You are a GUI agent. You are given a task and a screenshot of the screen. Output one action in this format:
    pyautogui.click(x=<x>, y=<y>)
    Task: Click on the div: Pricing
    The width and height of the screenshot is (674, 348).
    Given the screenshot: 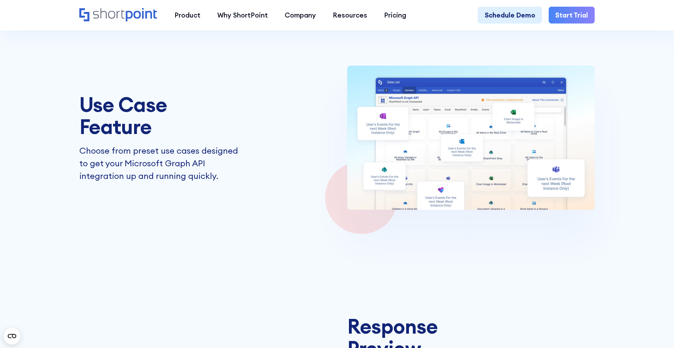 What is the action you would take?
    pyautogui.click(x=395, y=15)
    